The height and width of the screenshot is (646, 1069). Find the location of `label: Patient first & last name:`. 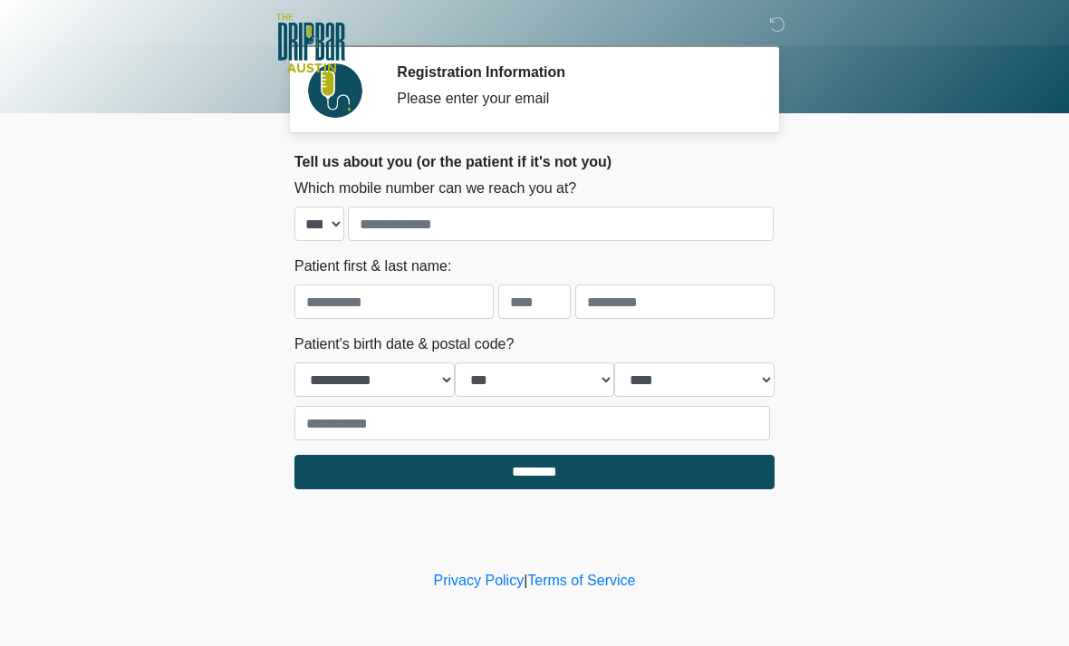

label: Patient first & last name: is located at coordinates (372, 266).